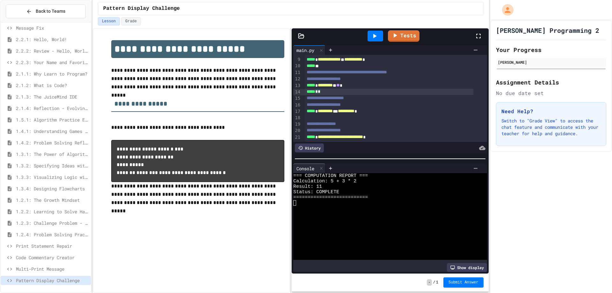  Describe the element at coordinates (463, 282) in the screenshot. I see `button: Submit Answer` at that location.